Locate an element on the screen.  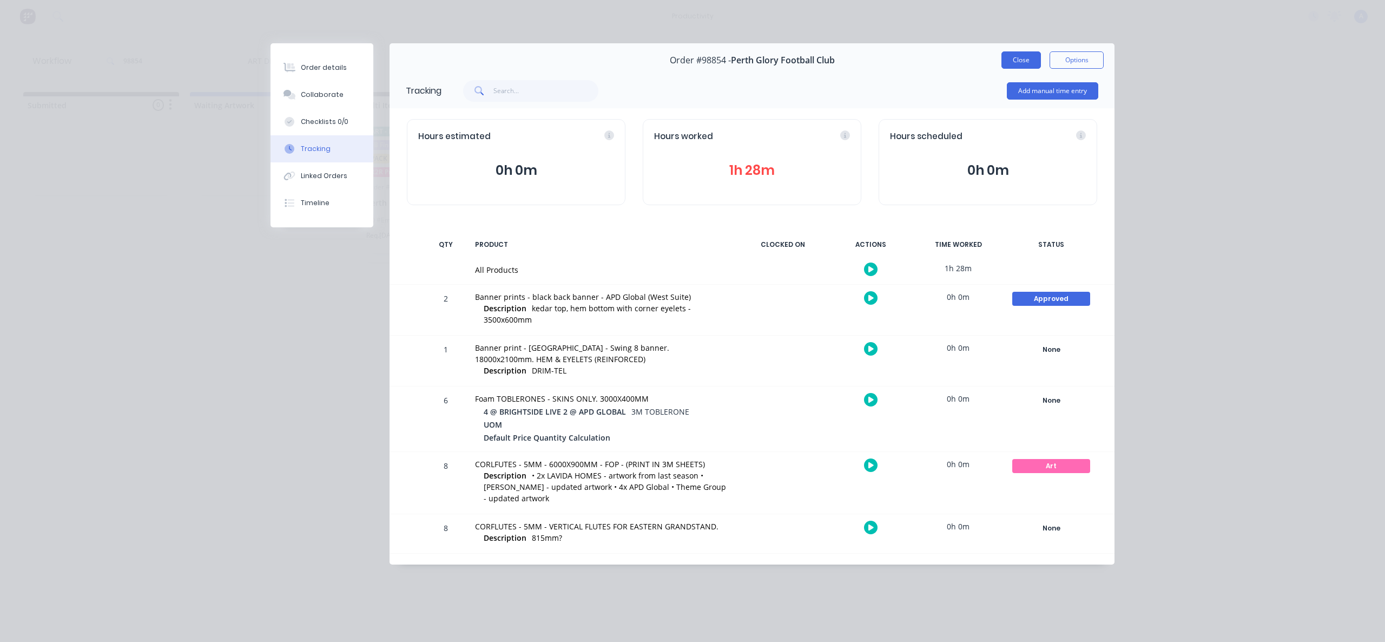
button: Collaborate is located at coordinates (322, 95).